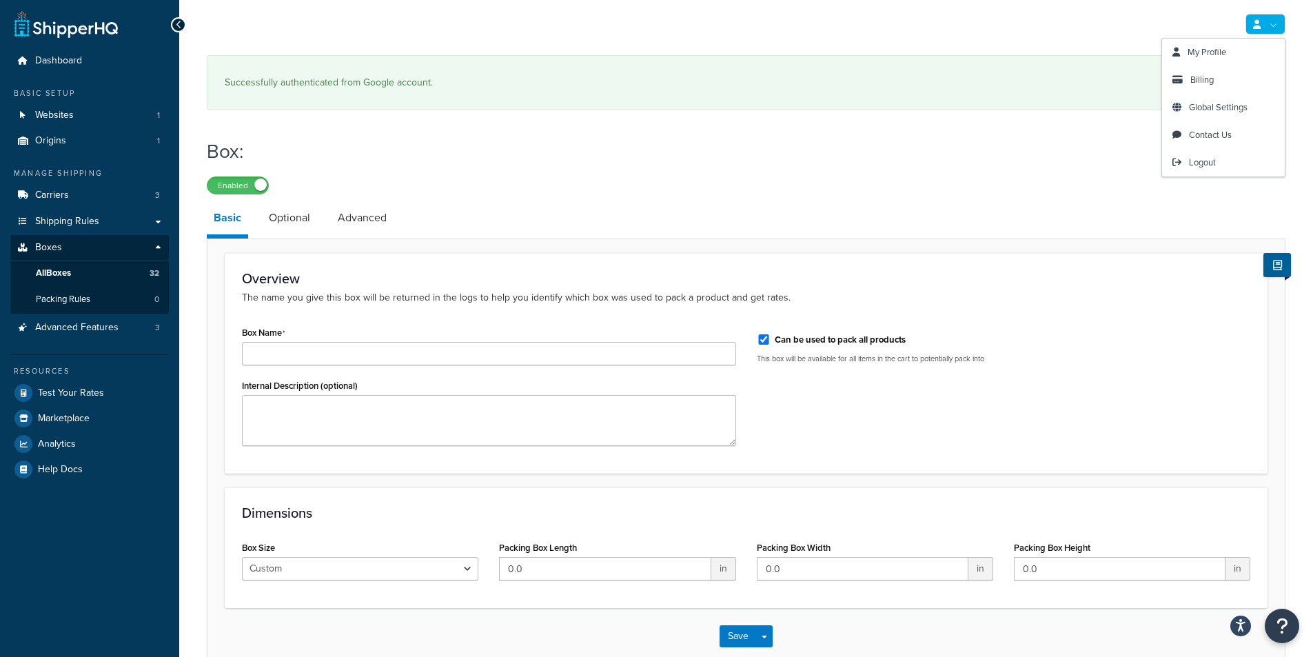  What do you see at coordinates (1207, 52) in the screenshot?
I see `span: My Profile` at bounding box center [1207, 52].